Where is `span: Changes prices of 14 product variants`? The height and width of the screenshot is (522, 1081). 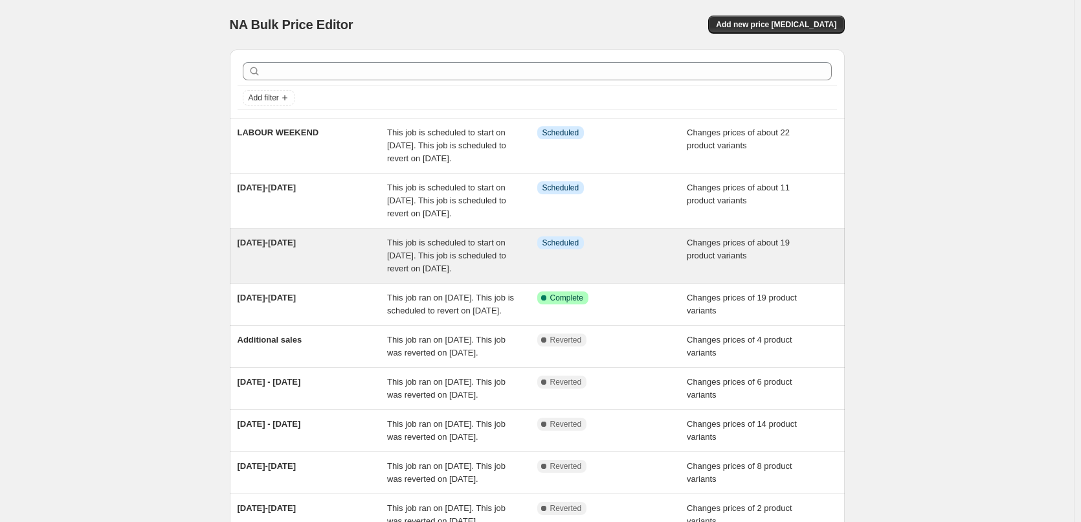
span: Changes prices of 14 product variants is located at coordinates (742, 430).